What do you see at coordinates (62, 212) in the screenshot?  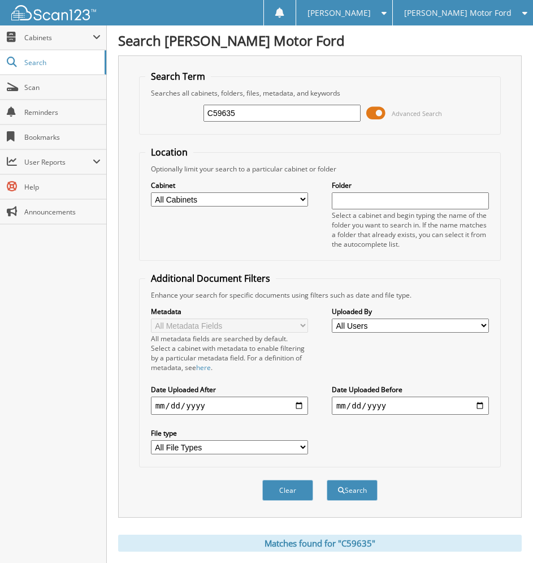 I see `span: Announcements` at bounding box center [62, 212].